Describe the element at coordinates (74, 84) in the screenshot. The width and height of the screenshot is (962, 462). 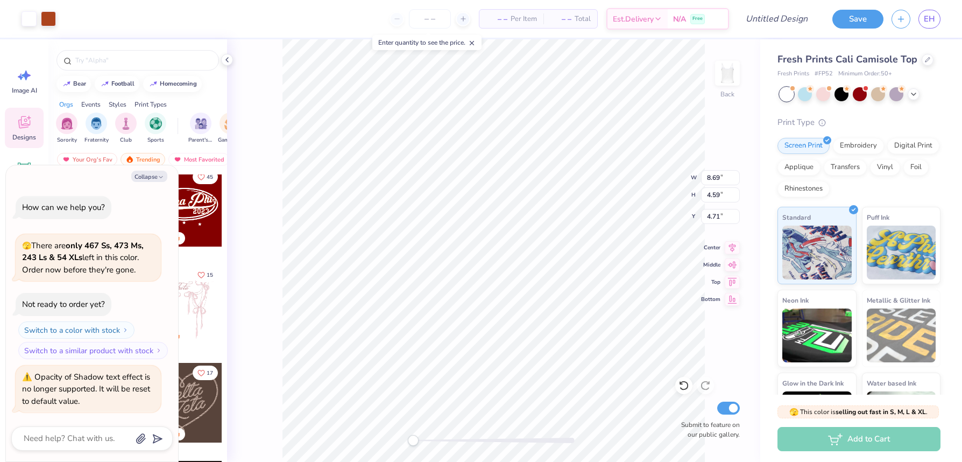
I see `button: bear` at that location.